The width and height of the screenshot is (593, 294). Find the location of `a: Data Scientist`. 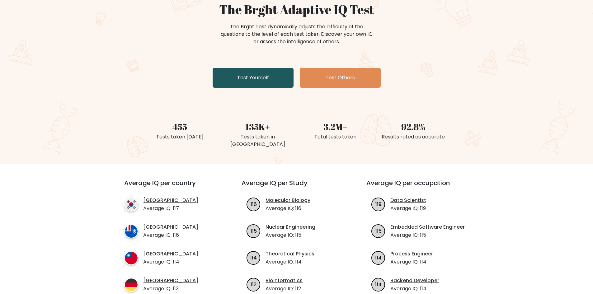

a: Data Scientist is located at coordinates (408, 200).